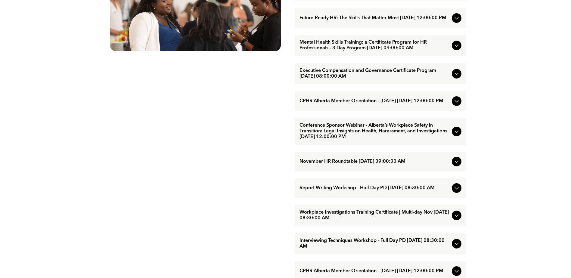 This screenshot has width=571, height=278. I want to click on span: Conference Sponsor Webinar - Alberta’s Workplace Safety in Transition: Legal Insights on Health, ..., so click(374, 131).